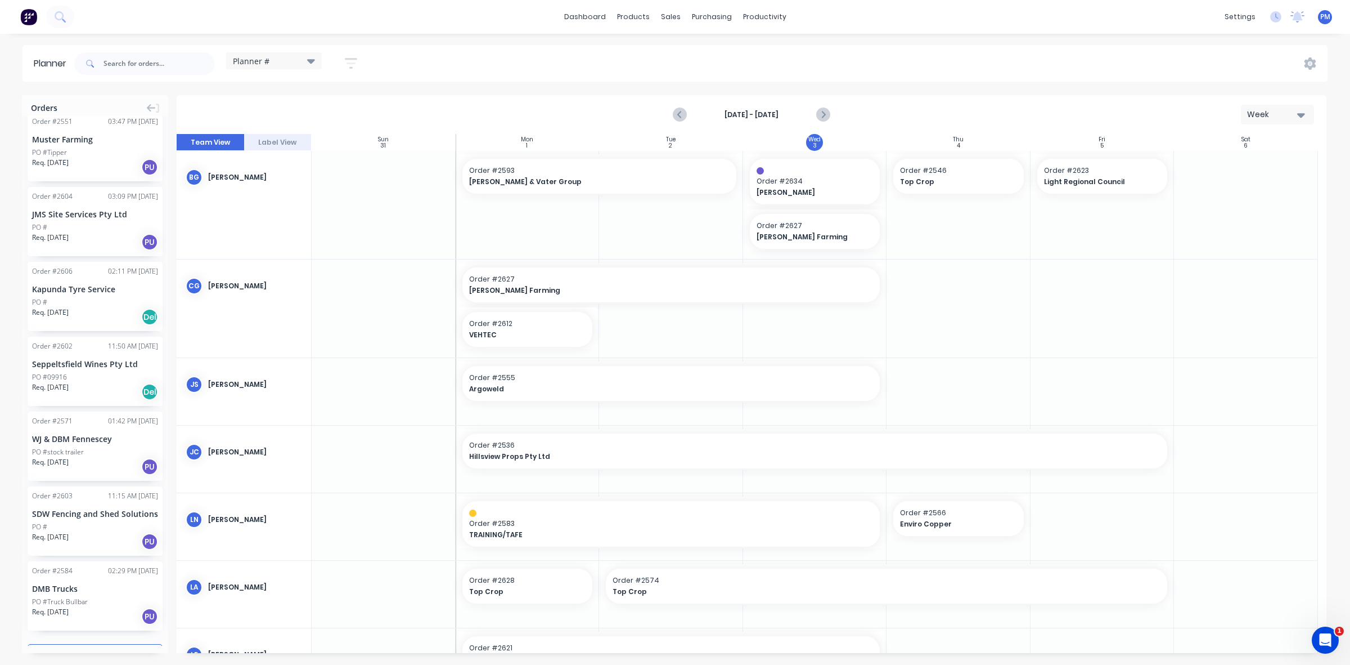  Describe the element at coordinates (599, 170) in the screenshot. I see `span: Order # 2593` at that location.